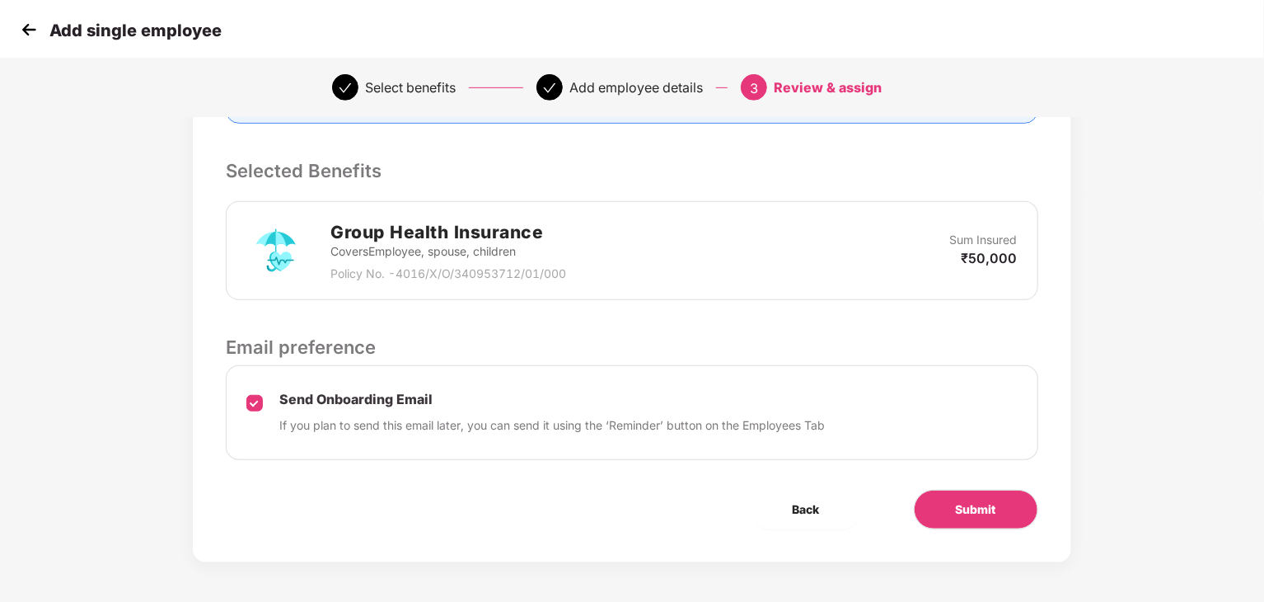 This screenshot has width=1264, height=602. I want to click on div: Review & assign, so click(827, 87).